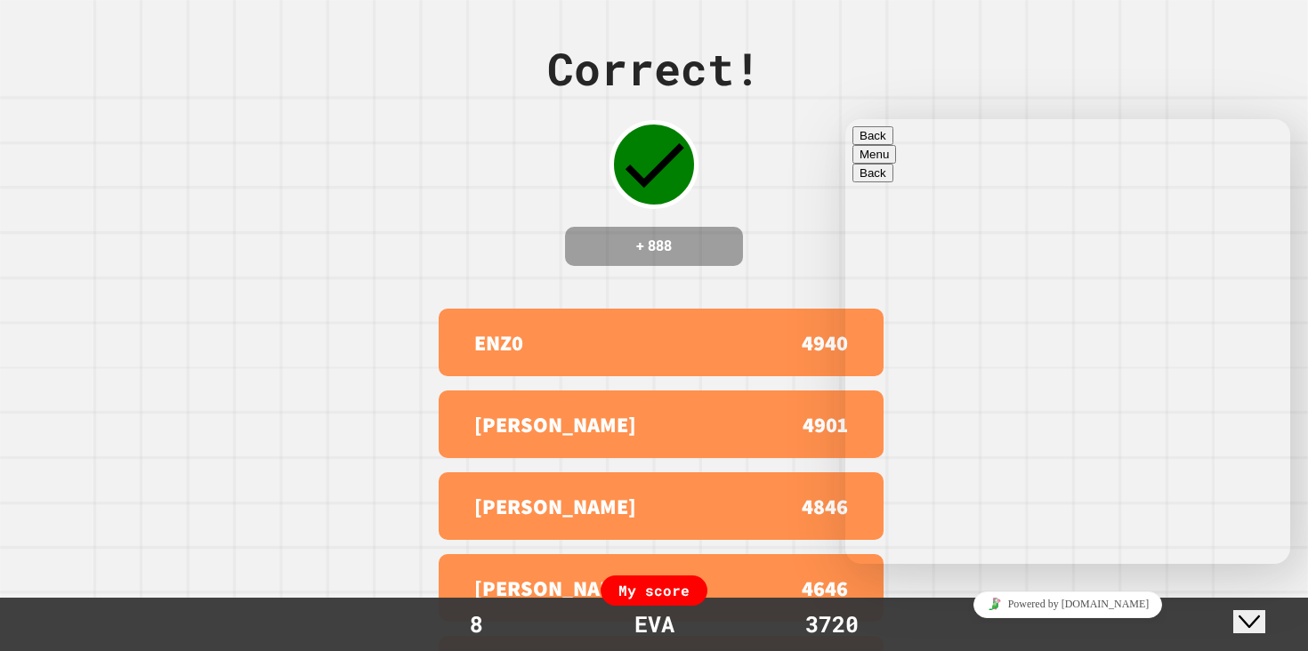 This screenshot has height=651, width=1308. Describe the element at coordinates (28, 35) in the screenshot. I see `button: Menu` at that location.